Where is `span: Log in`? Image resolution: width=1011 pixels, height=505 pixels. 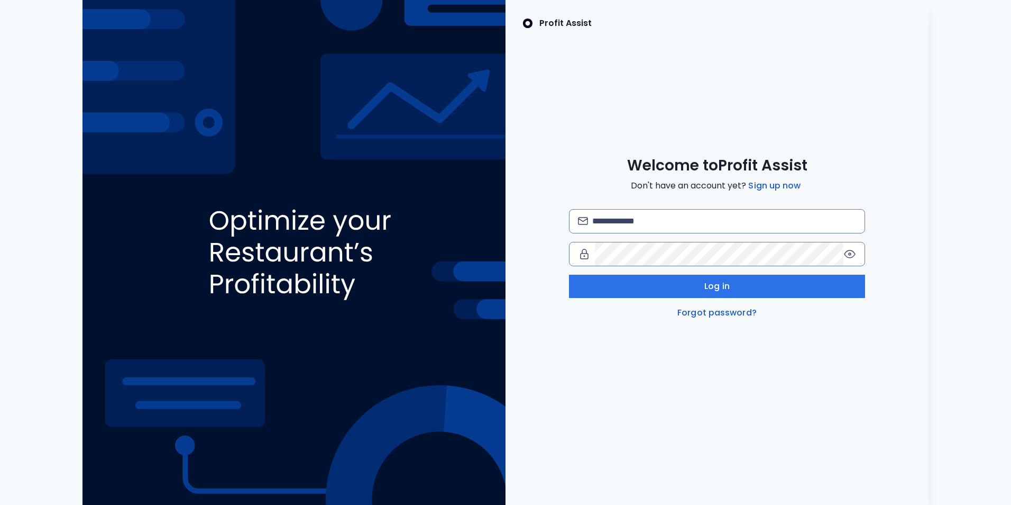 span: Log in is located at coordinates (717, 286).